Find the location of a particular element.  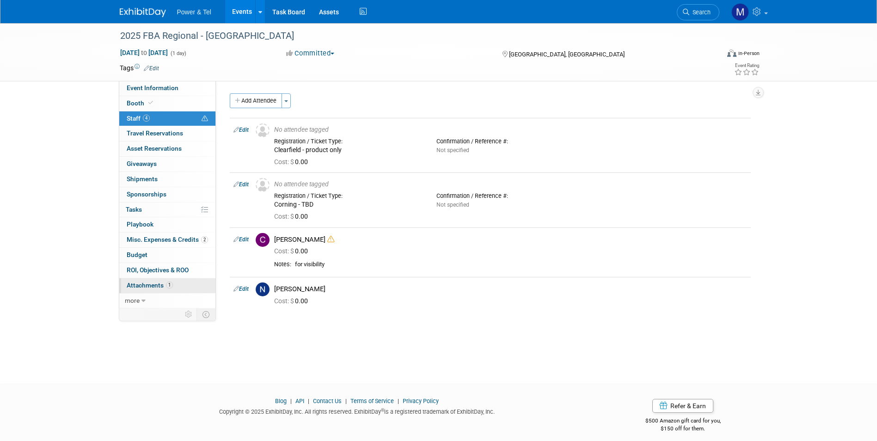

a: Refer & Earn is located at coordinates (683, 406).